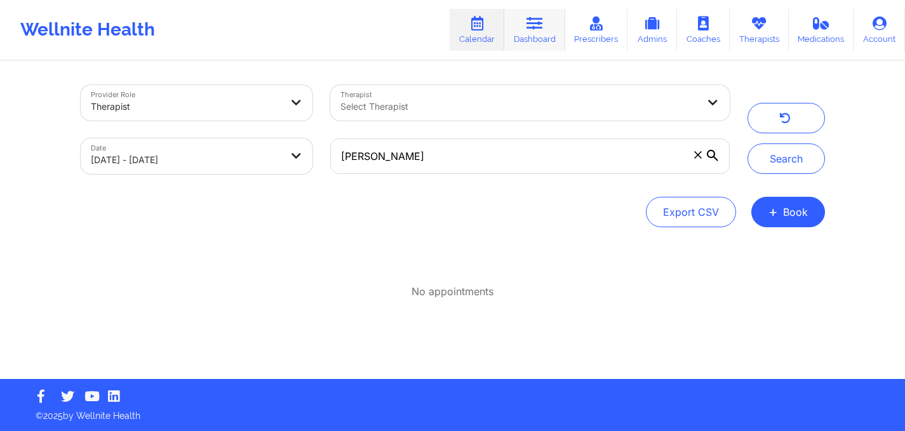 The height and width of the screenshot is (431, 905). Describe the element at coordinates (789, 212) in the screenshot. I see `button: +Book` at that location.